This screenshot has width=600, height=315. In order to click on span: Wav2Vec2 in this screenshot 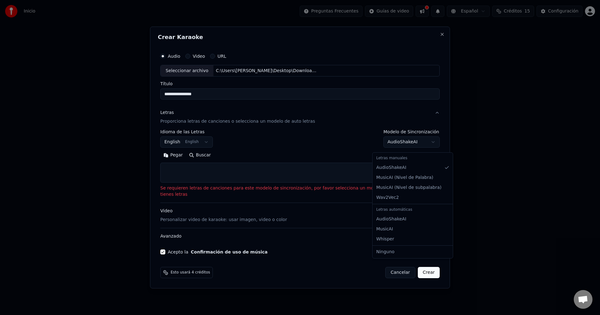, I will do `click(387, 198)`.